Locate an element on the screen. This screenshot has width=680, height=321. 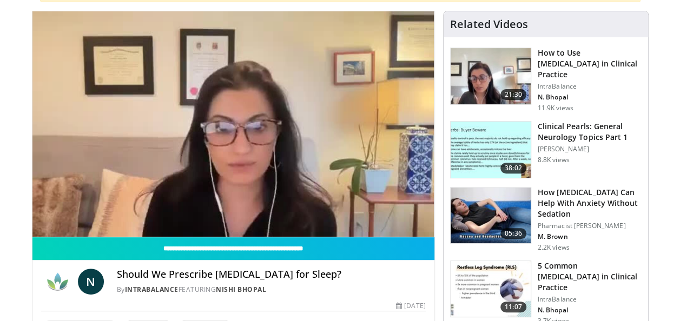
p: M. Brown is located at coordinates (589, 237).